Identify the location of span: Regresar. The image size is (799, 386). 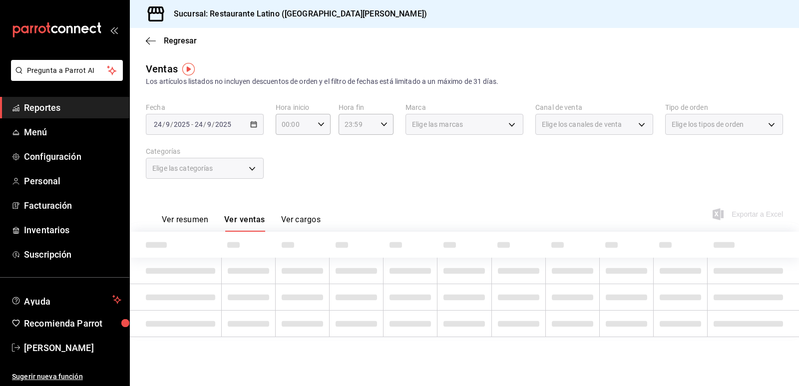
(180, 40).